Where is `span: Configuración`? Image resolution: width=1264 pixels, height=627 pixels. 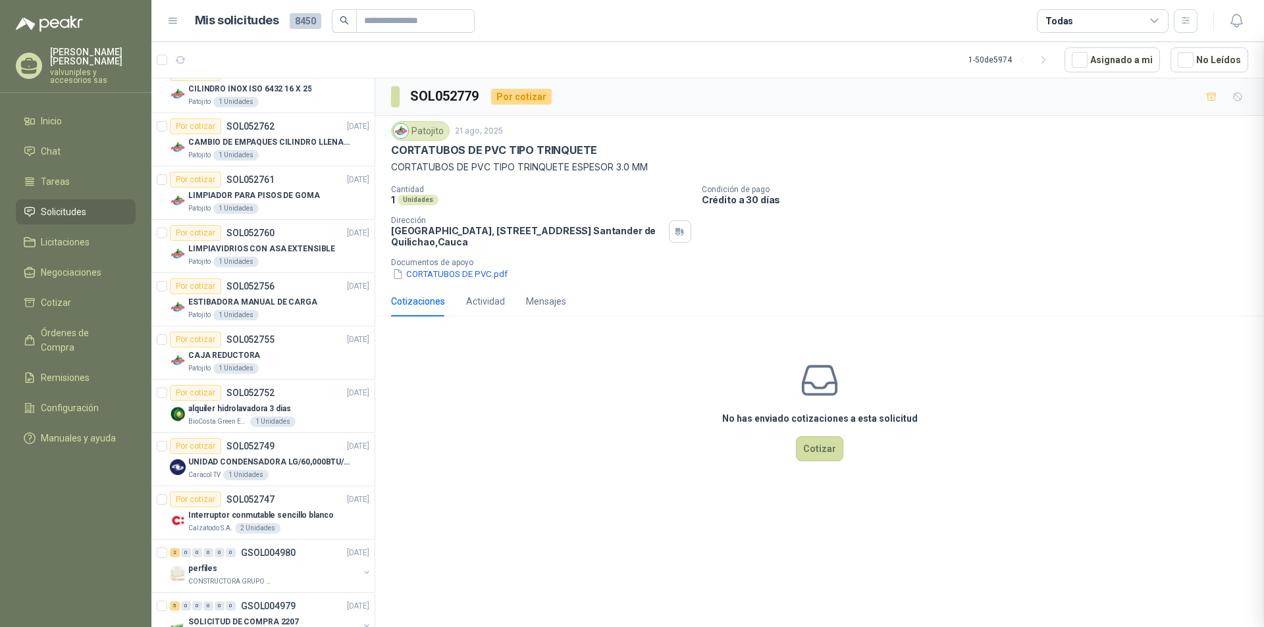
span: Configuración is located at coordinates (70, 408).